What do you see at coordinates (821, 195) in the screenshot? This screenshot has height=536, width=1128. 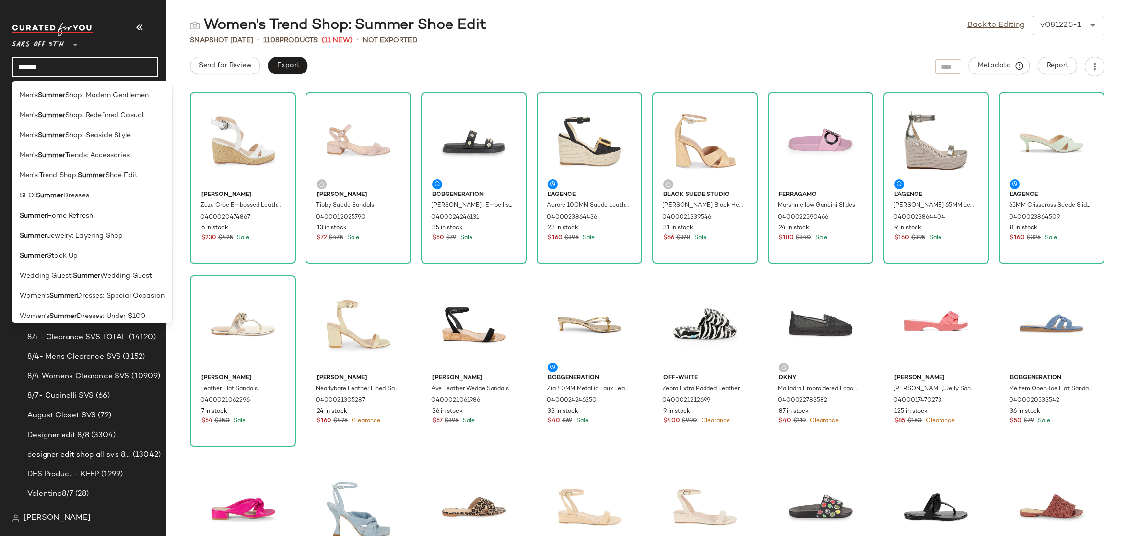 I see `span: Ferragamo` at bounding box center [821, 195].